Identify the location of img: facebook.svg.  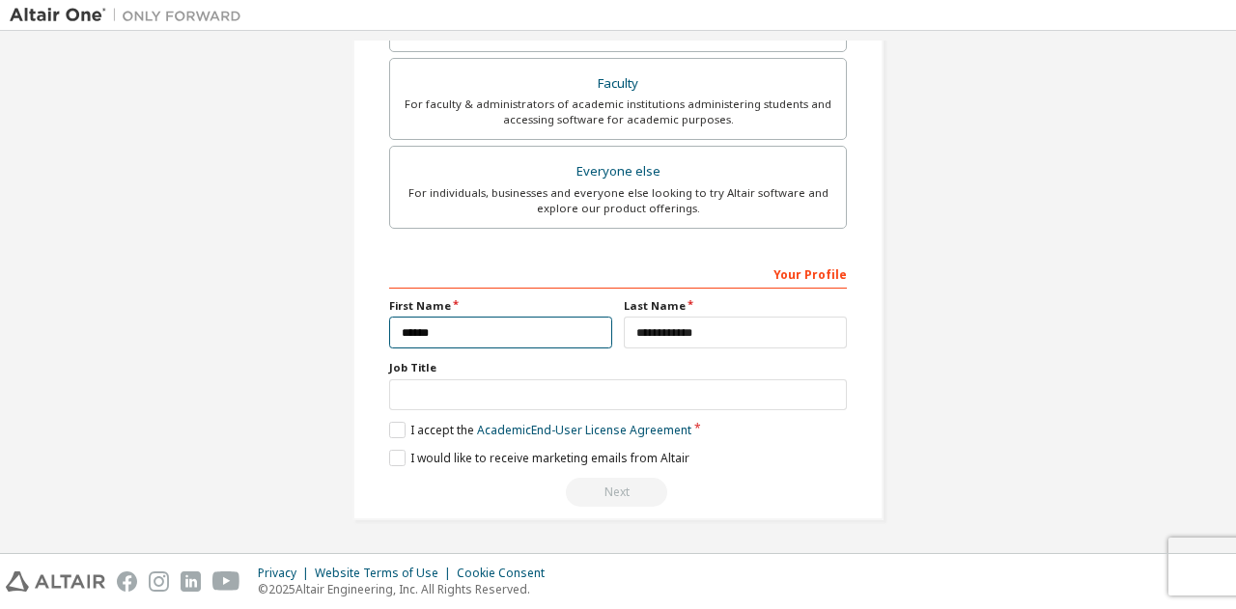
(127, 581).